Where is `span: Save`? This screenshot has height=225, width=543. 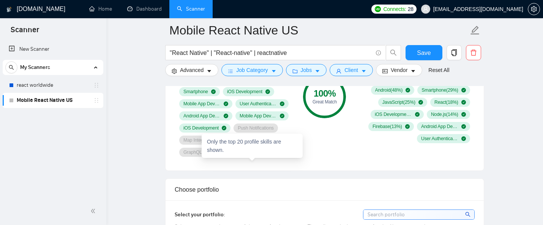 span: Save is located at coordinates (424, 53).